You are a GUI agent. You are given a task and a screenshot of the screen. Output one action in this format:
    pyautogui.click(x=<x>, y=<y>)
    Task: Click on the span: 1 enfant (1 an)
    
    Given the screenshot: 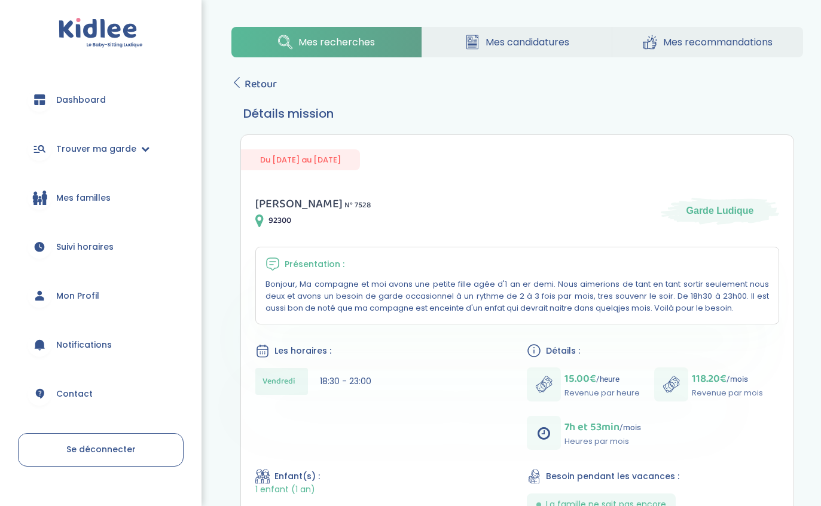 What is the action you would take?
    pyautogui.click(x=285, y=489)
    